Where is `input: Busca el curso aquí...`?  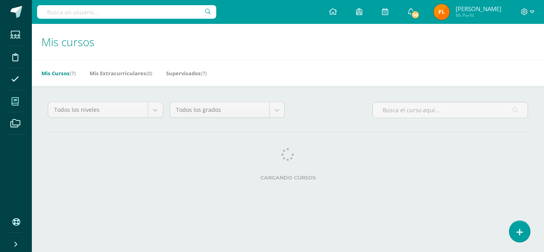 input: Busca el curso aquí... is located at coordinates (450, 110).